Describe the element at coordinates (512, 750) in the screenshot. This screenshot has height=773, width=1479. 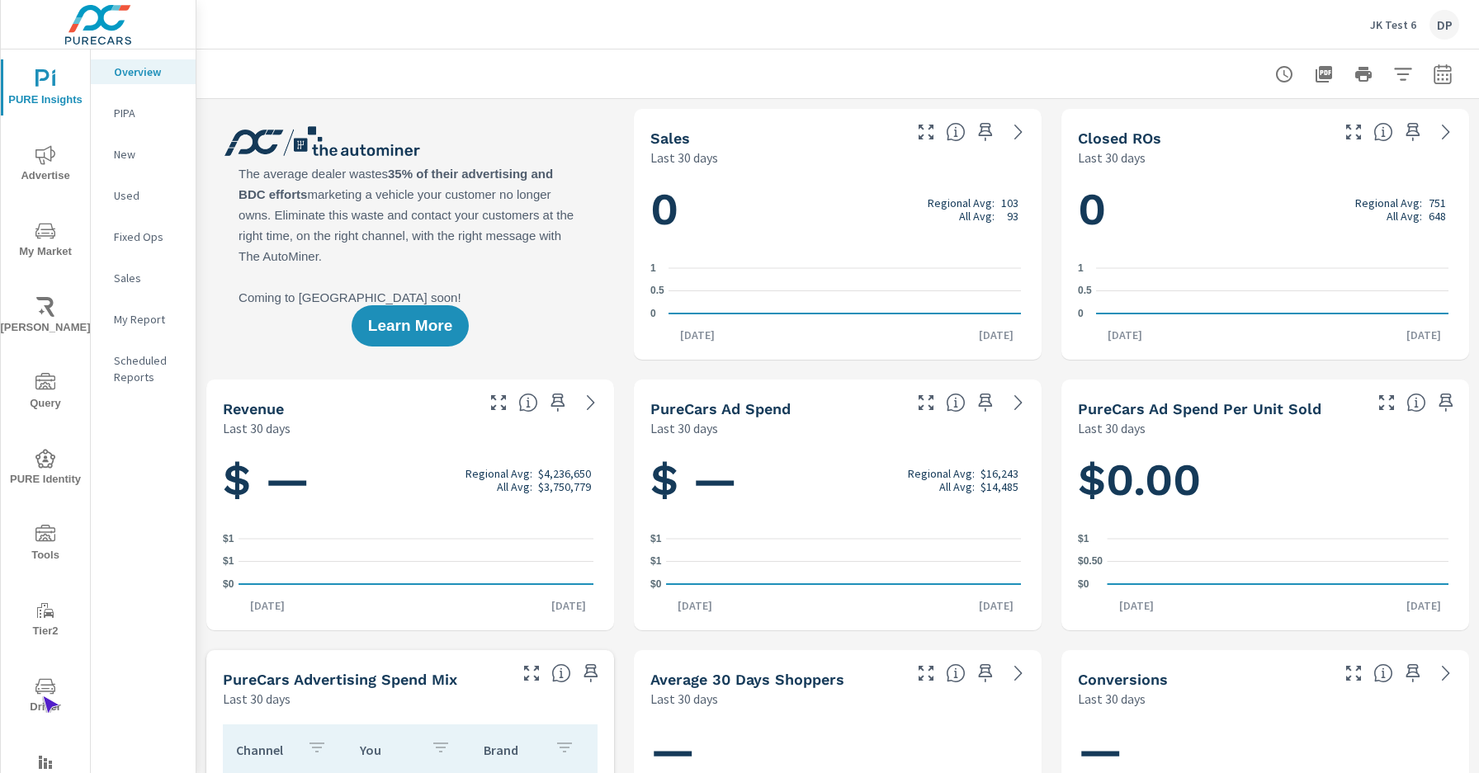
I see `p: Brand` at that location.